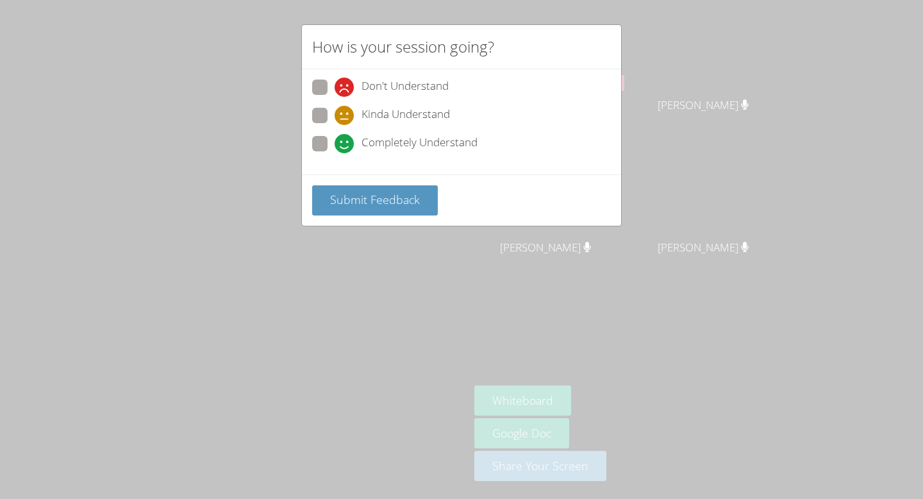 Image resolution: width=923 pixels, height=499 pixels. Describe the element at coordinates (375, 199) in the screenshot. I see `span: Submit Feedback` at that location.